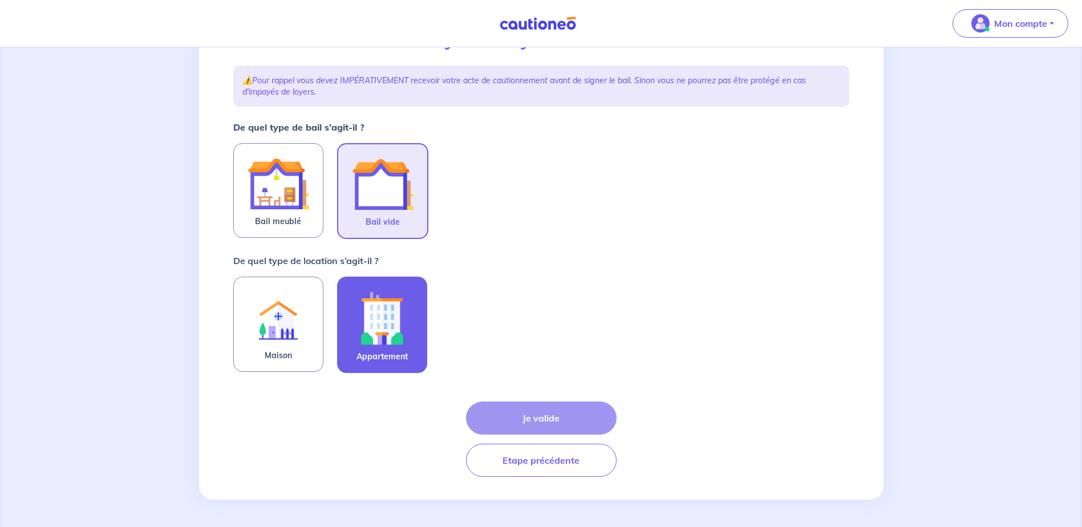 This screenshot has height=527, width=1082. Describe the element at coordinates (538, 23) in the screenshot. I see `img: Cautioneo` at that location.